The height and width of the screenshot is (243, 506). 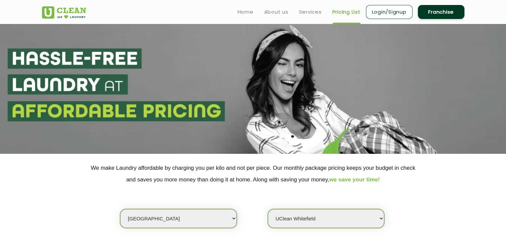 What do you see at coordinates (245, 12) in the screenshot?
I see `a: Home` at bounding box center [245, 12].